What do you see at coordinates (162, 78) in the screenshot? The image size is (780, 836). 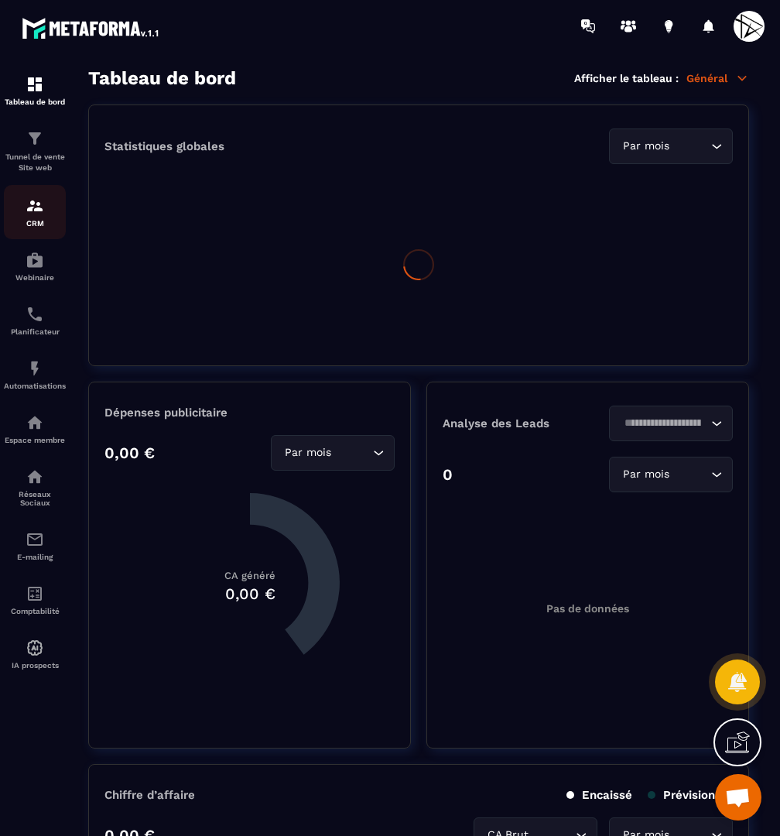 I see `h3: Tableau de bord` at bounding box center [162, 78].